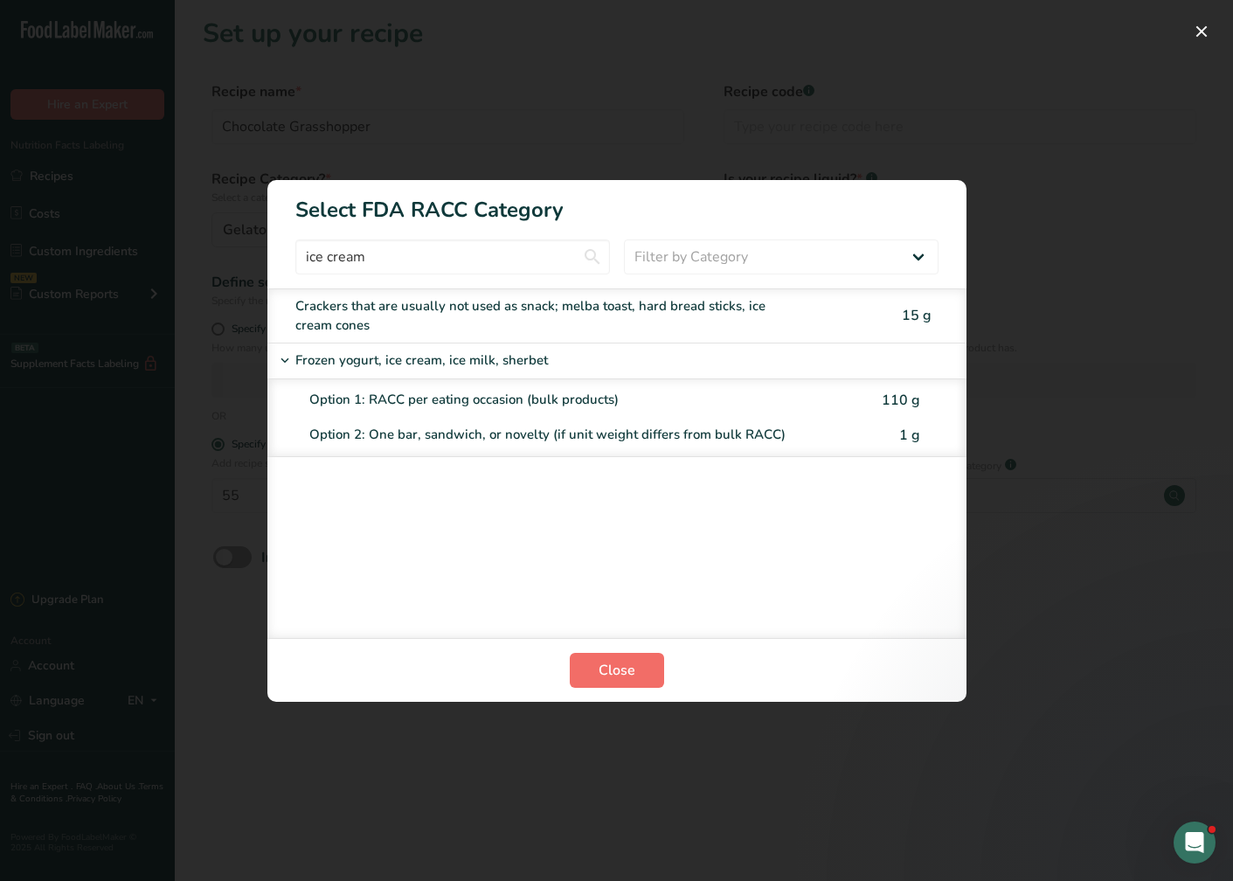  What do you see at coordinates (588, 399) in the screenshot?
I see `div: Option 1: RACC per eating occasion (bulk products)` at bounding box center [588, 399].